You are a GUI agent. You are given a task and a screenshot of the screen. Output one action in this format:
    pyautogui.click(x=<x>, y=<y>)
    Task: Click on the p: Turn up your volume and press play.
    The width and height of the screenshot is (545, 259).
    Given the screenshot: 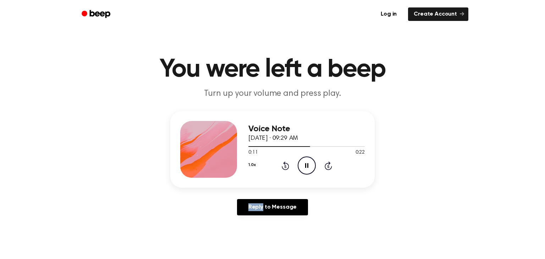 What is the action you would take?
    pyautogui.click(x=272, y=94)
    